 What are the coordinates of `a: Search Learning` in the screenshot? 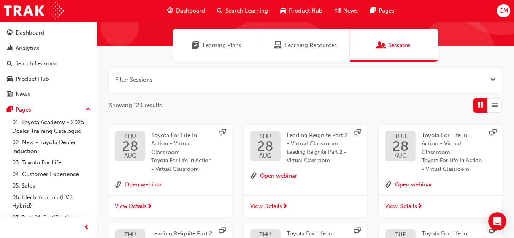 It's located at (48, 63).